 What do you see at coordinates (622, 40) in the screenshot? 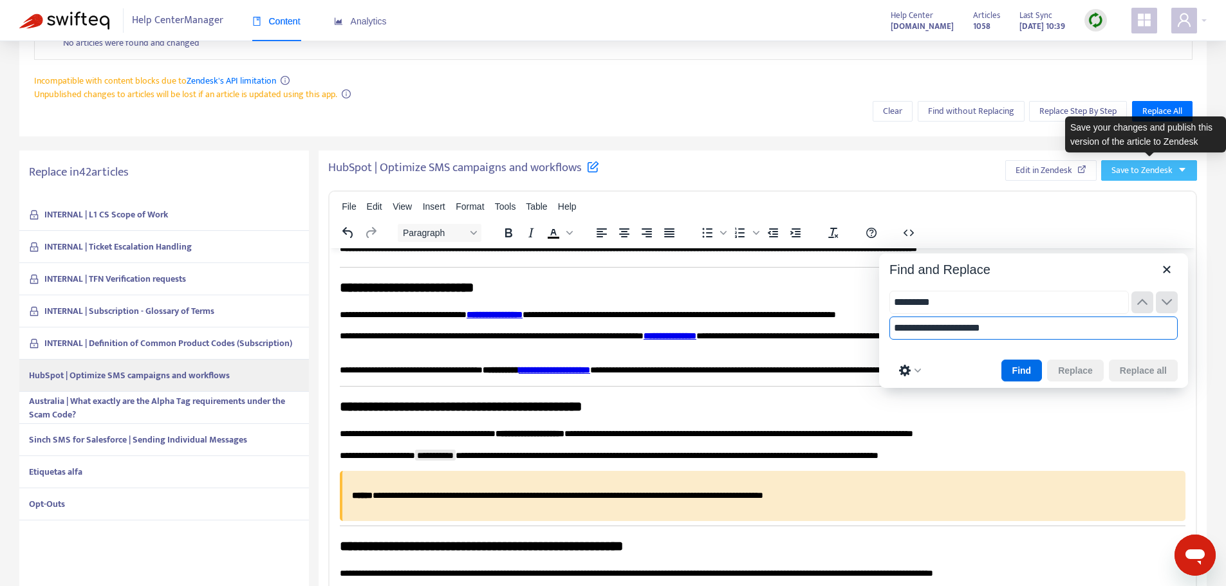
I see `div: No articles were found and changed` at bounding box center [622, 40].